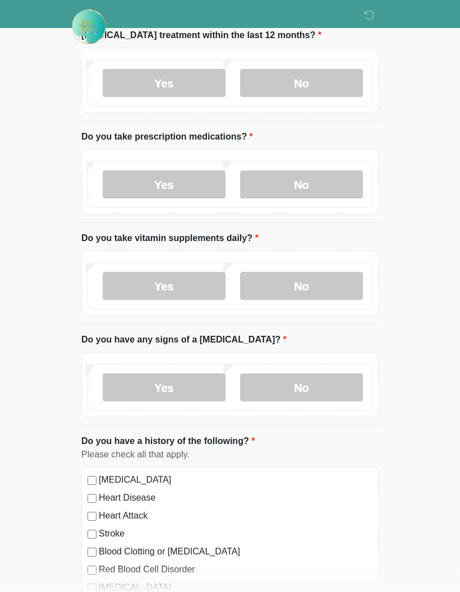  Describe the element at coordinates (170, 239) in the screenshot. I see `label: Do you take vitamin supplements daily?` at that location.